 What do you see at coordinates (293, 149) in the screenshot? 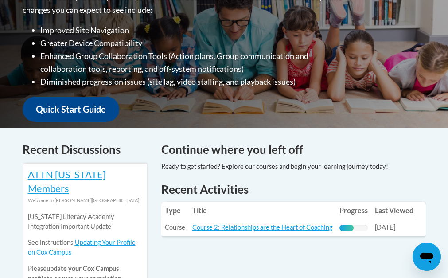
I see `h4: Continue where you left off` at bounding box center [293, 149].